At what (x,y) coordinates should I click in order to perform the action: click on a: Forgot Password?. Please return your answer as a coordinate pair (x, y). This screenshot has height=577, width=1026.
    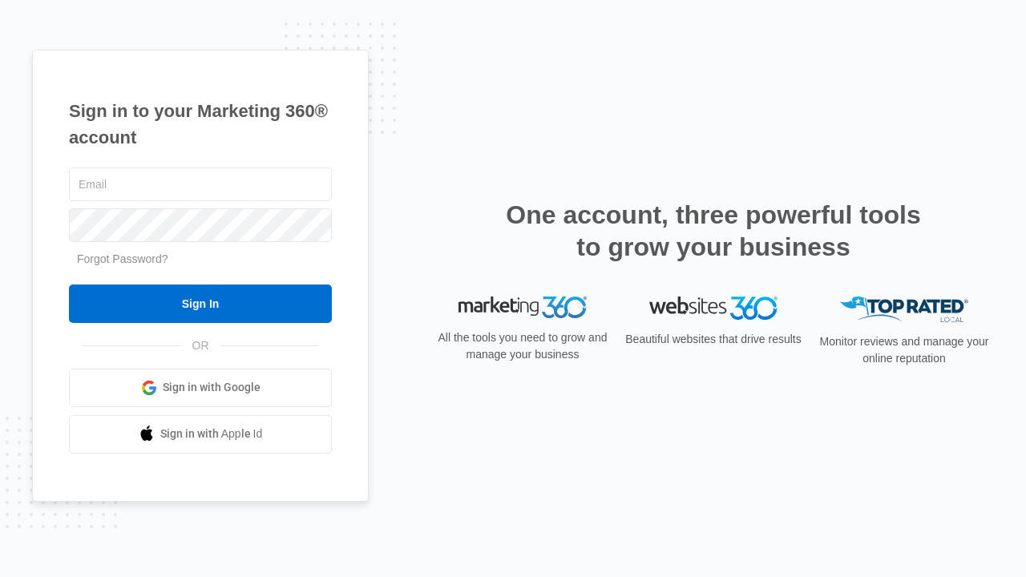
    Looking at the image, I should click on (123, 259).